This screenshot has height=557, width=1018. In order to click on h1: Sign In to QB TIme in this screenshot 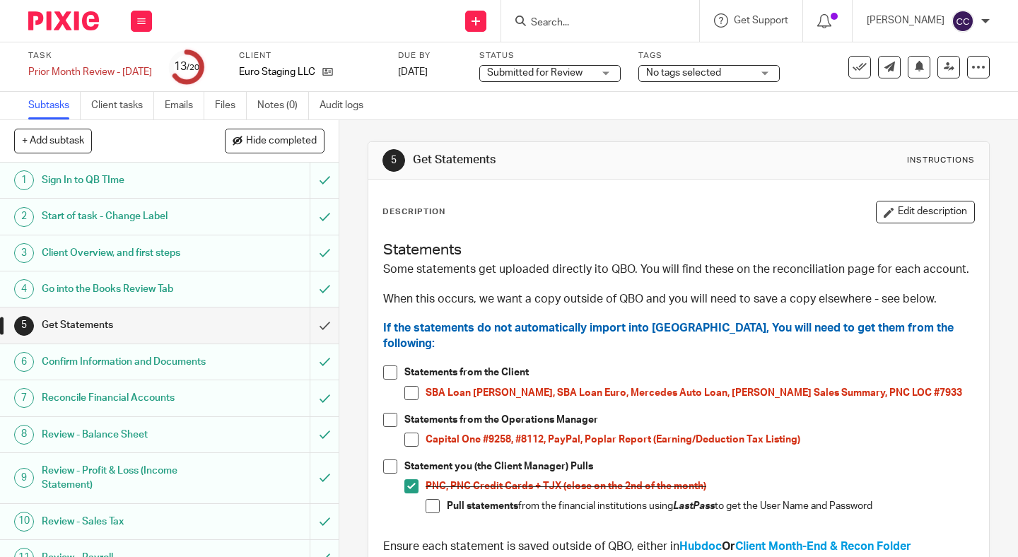, I will do `click(127, 180)`.